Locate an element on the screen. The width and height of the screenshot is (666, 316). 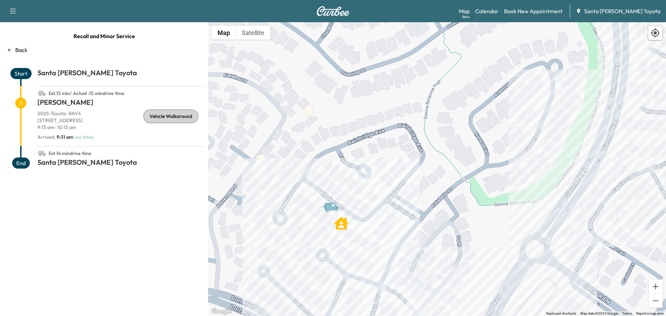
button: Zoom in is located at coordinates (655, 286).